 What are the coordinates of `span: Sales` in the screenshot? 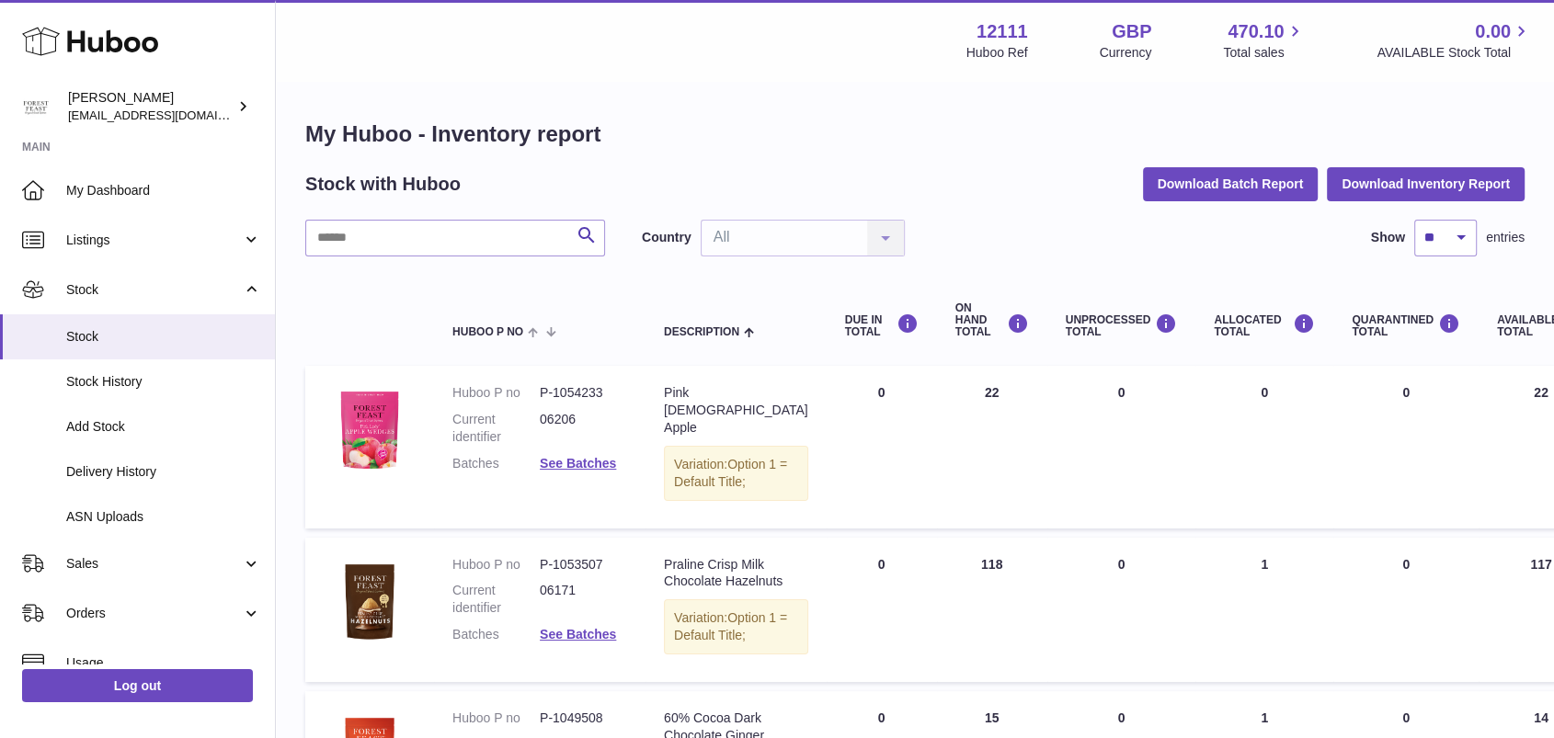 It's located at (154, 564).